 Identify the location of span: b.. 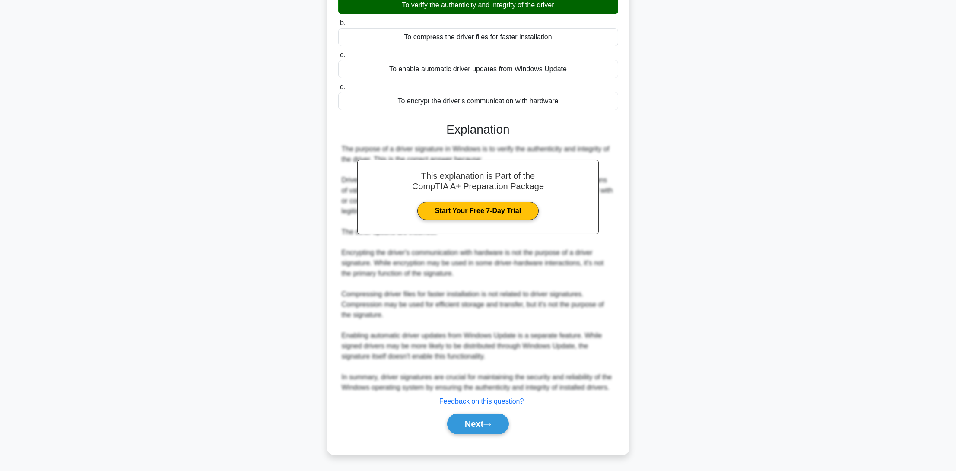
(343, 22).